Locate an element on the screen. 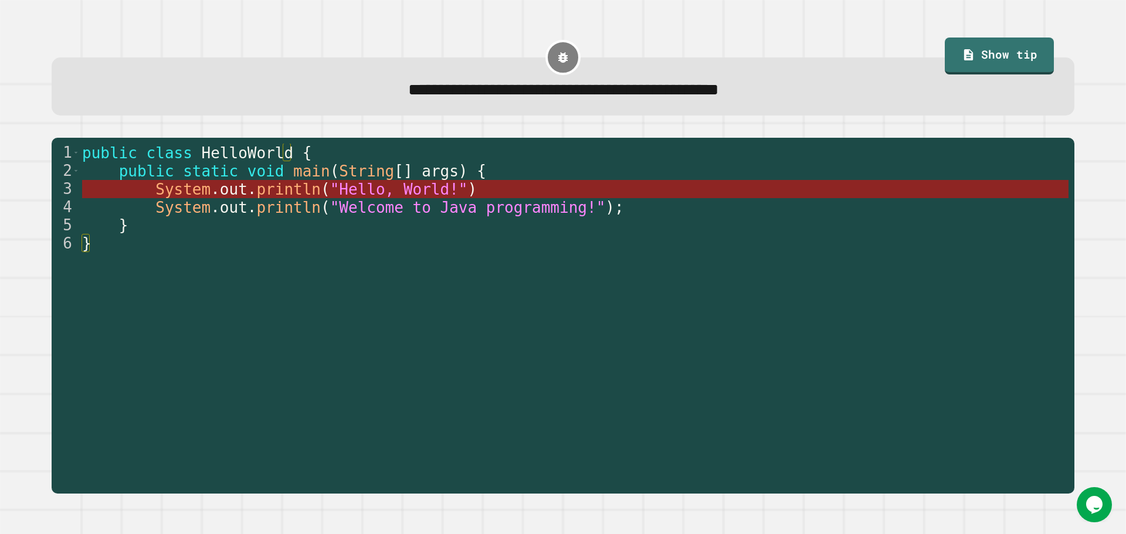 This screenshot has width=1126, height=534. span: class is located at coordinates (169, 153).